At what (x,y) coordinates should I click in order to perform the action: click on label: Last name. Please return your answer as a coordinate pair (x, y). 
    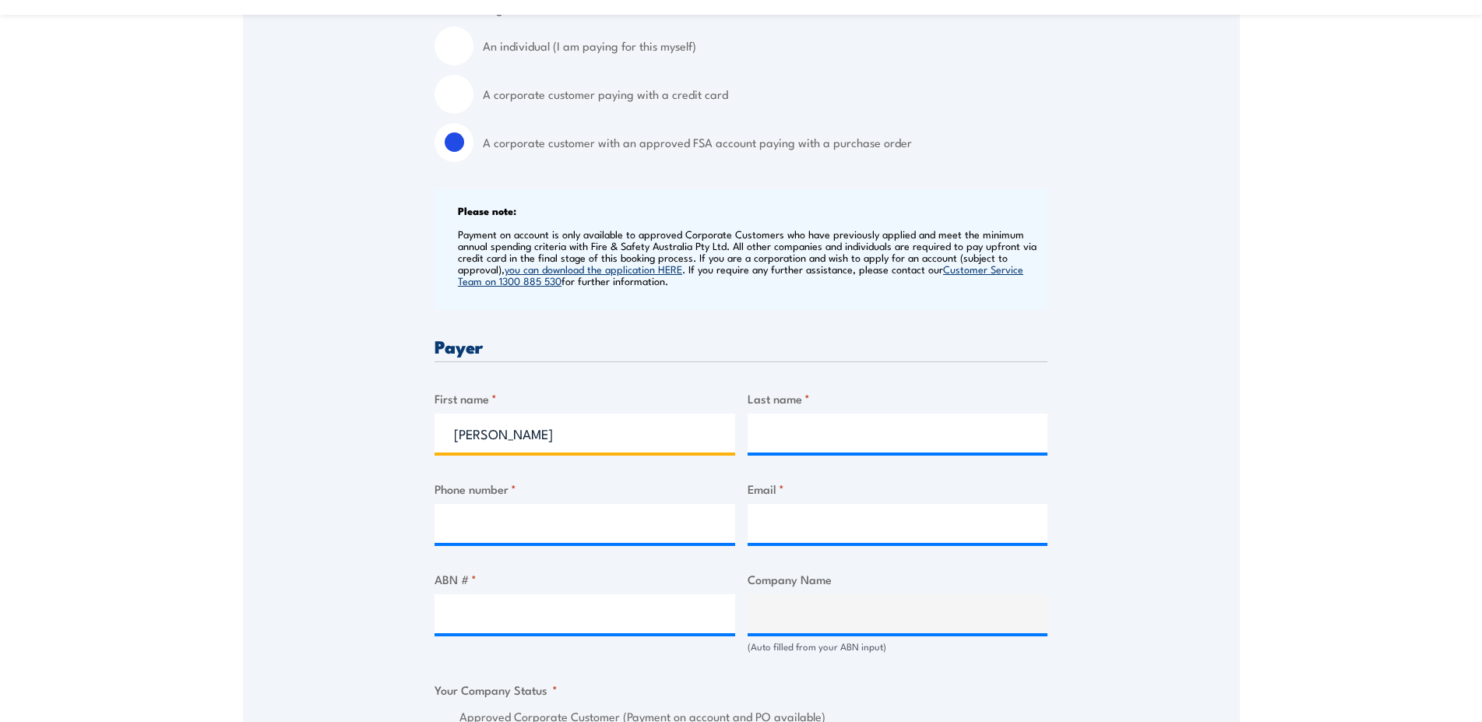
    Looking at the image, I should click on (898, 398).